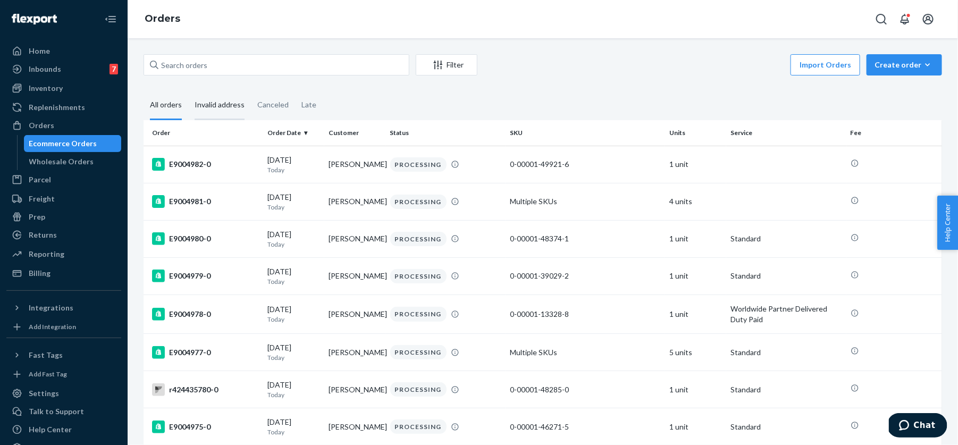 This screenshot has width=958, height=445. What do you see at coordinates (205, 390) in the screenshot?
I see `div: r424435780-0` at bounding box center [205, 390].